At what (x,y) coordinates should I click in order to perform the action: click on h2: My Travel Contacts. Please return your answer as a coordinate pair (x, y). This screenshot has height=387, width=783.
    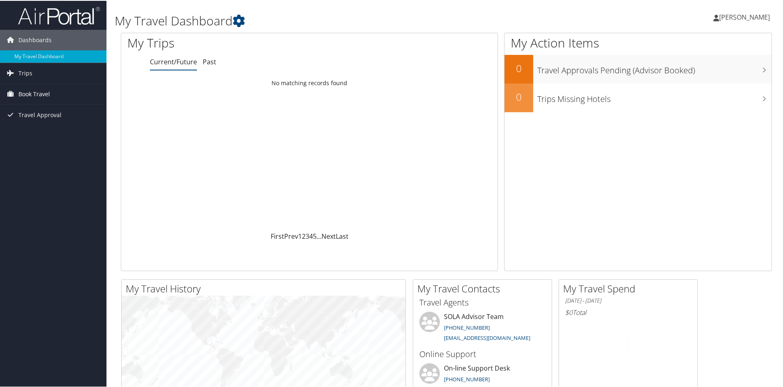
    Looking at the image, I should click on (484, 288).